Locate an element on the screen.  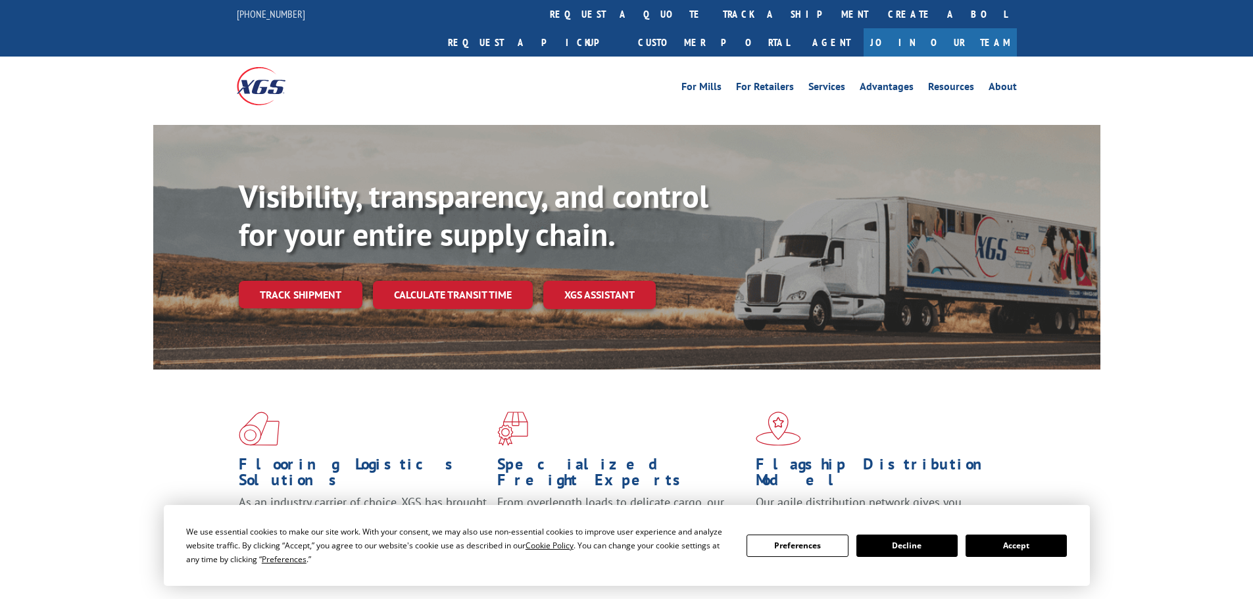
img: xgs-icon-focused-on-flooring-red is located at coordinates (512, 429).